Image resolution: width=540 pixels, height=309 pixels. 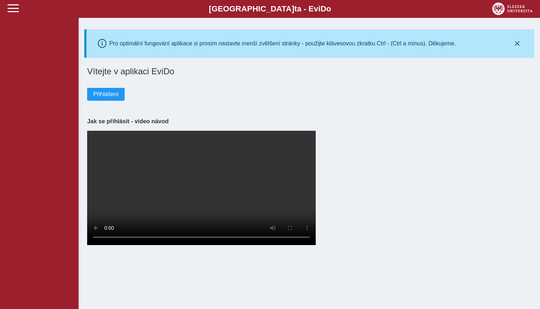 What do you see at coordinates (106, 94) in the screenshot?
I see `button: Přihlášení` at bounding box center [106, 94].